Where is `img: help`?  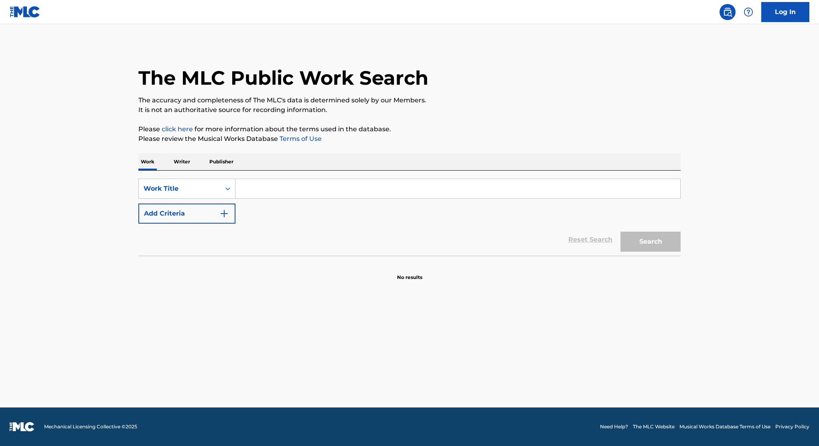 img: help is located at coordinates (748, 12).